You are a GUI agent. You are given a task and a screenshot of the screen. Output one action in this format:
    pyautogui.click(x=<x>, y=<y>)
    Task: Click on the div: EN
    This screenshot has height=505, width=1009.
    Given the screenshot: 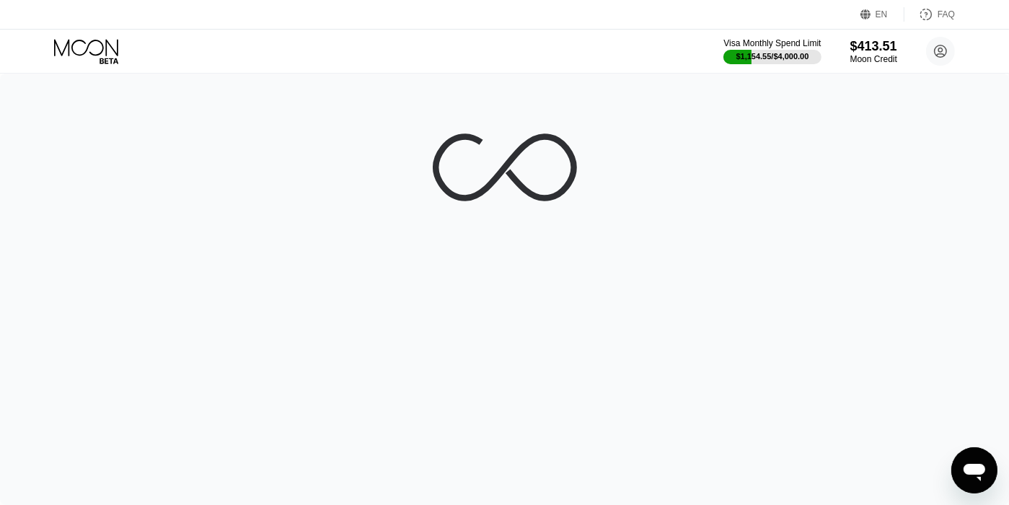 What is the action you would take?
    pyautogui.click(x=882, y=14)
    